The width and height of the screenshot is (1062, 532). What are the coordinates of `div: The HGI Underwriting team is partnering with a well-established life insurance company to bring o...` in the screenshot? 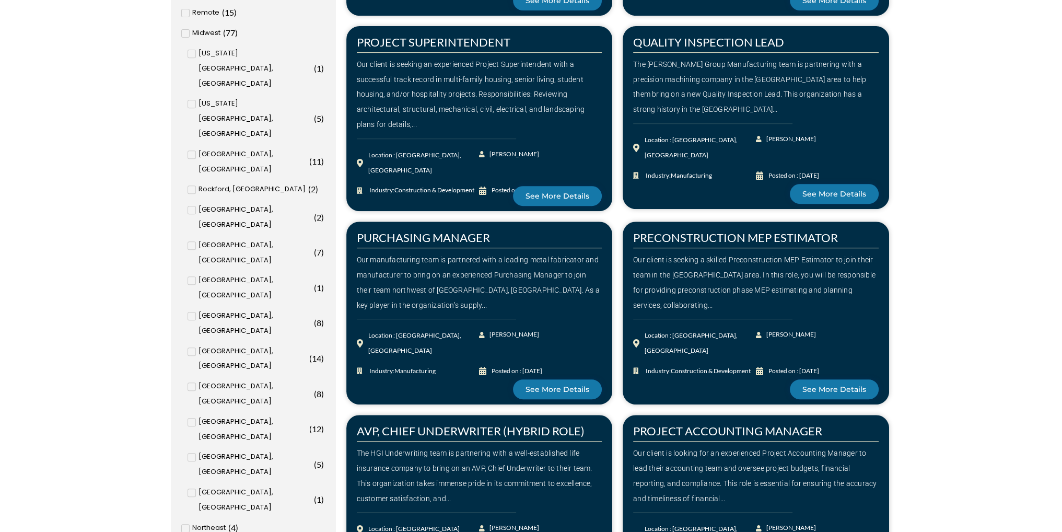 It's located at (480, 475).